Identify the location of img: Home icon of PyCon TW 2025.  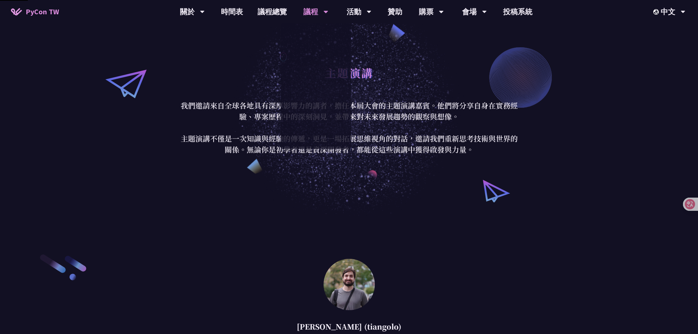
(16, 12).